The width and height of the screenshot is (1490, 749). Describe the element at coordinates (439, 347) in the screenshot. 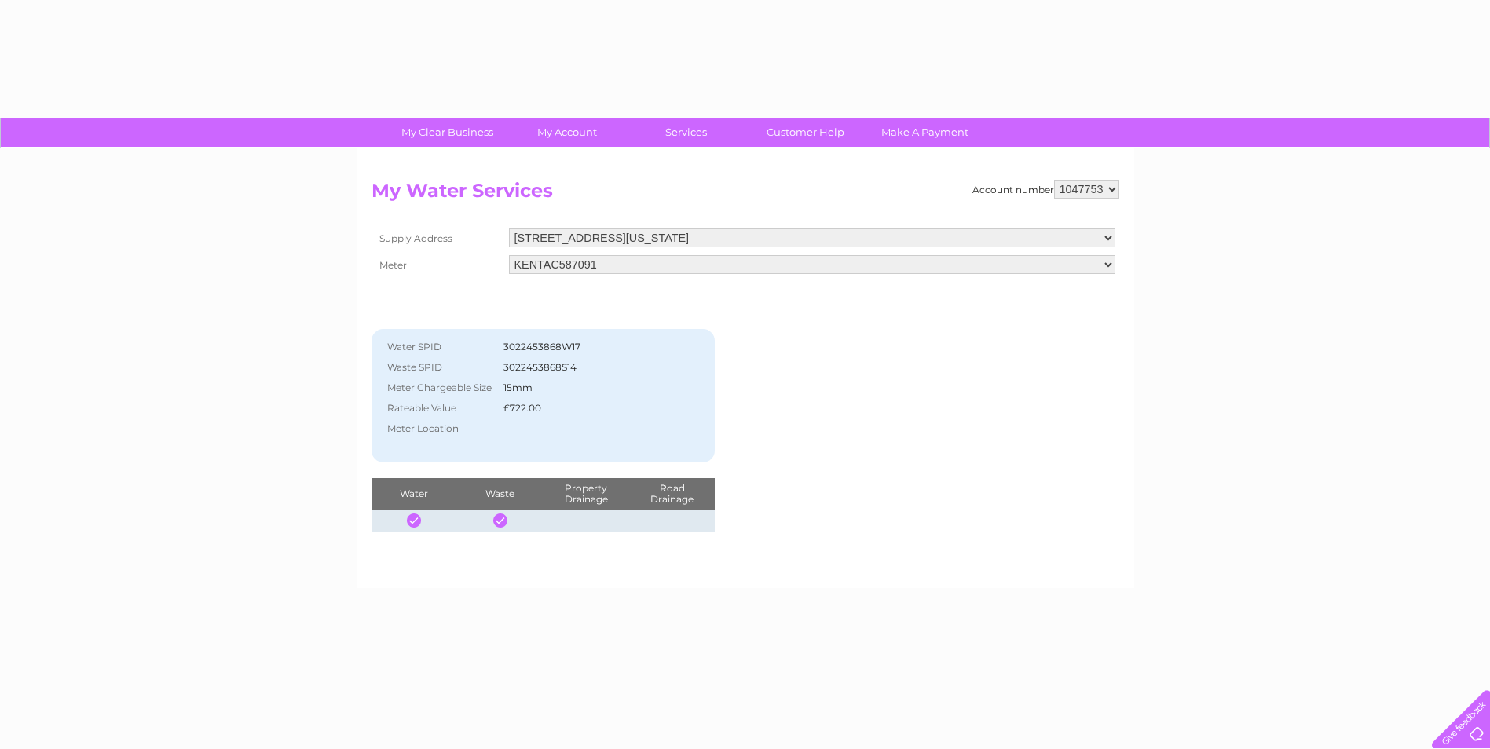

I see `th: Water SPID` at that location.